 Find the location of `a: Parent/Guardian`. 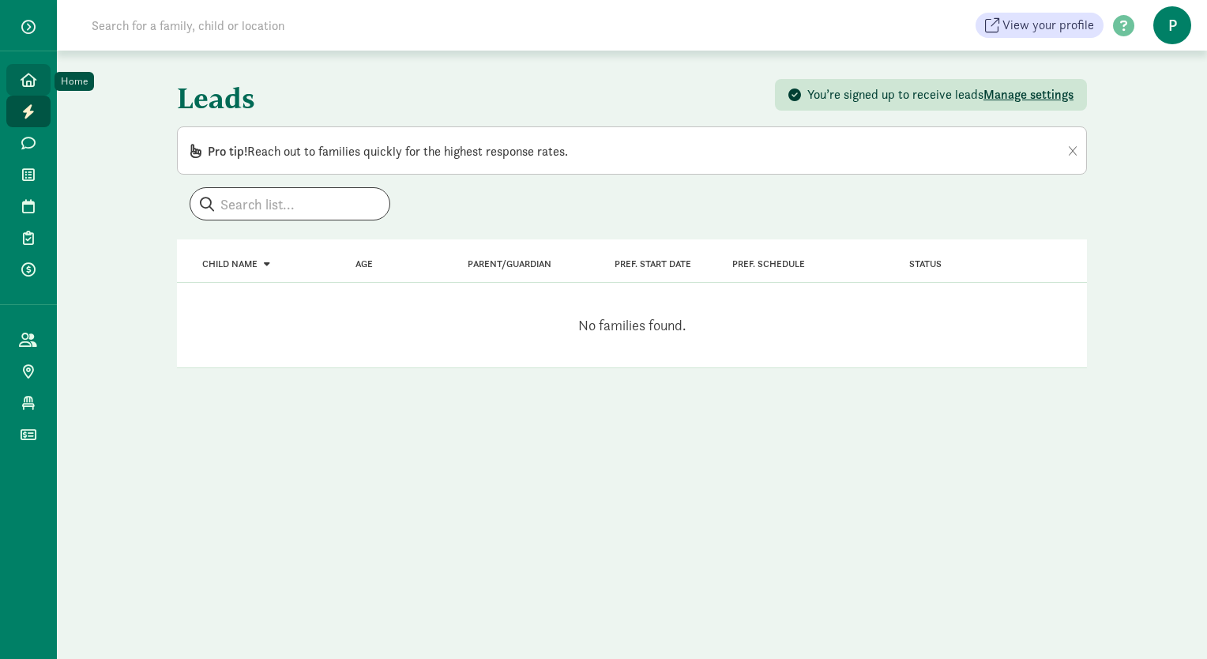

a: Parent/Guardian is located at coordinates (509, 264).